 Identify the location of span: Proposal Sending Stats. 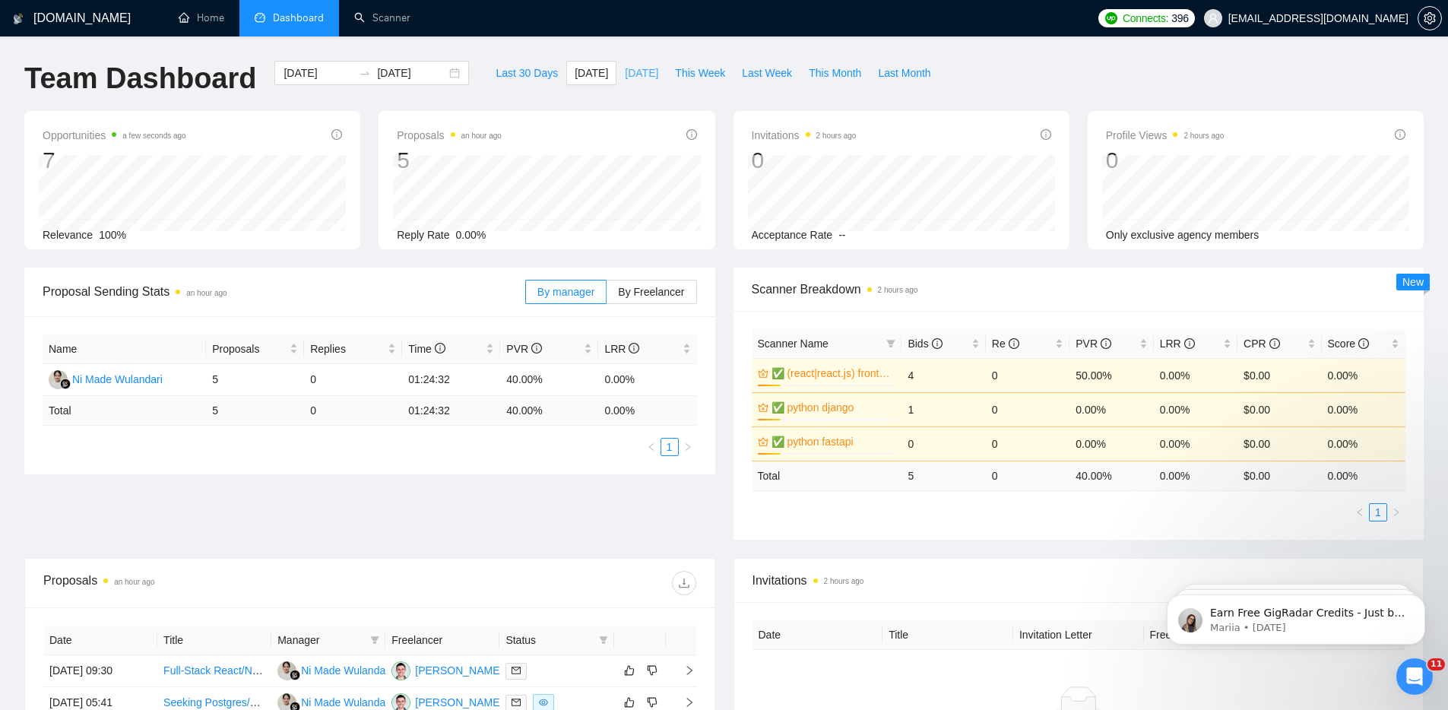
(284, 291).